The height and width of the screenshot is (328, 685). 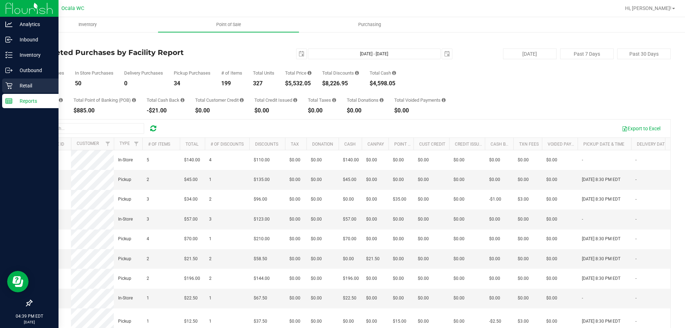 What do you see at coordinates (370, 25) in the screenshot?
I see `span: Purchasing` at bounding box center [370, 25].